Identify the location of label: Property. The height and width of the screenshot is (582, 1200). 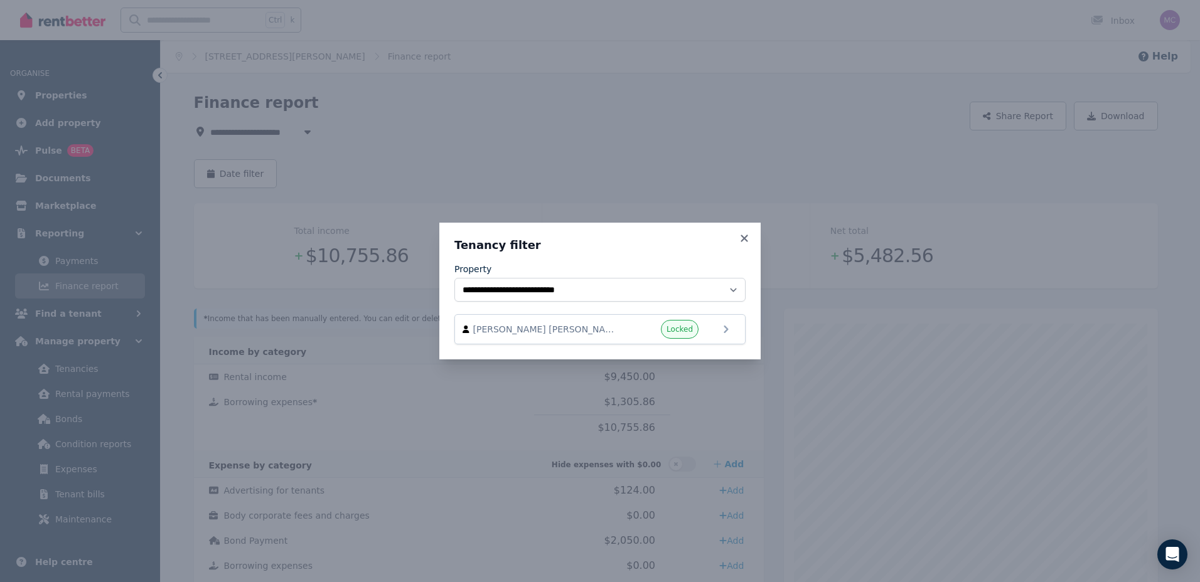
(472, 269).